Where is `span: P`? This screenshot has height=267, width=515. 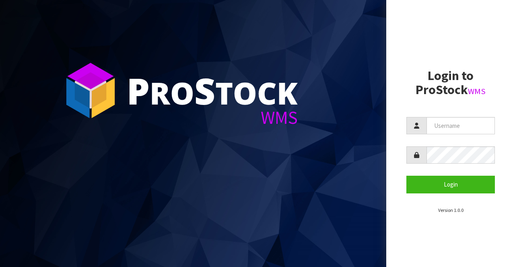
span: P is located at coordinates (138, 91).